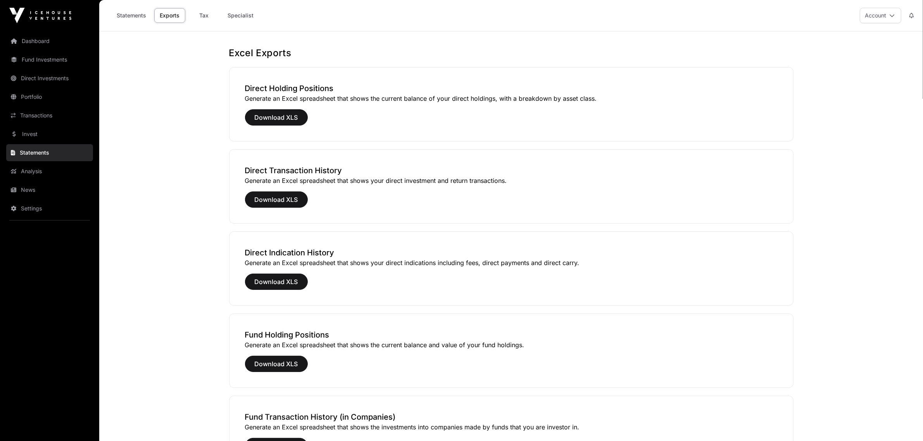 The width and height of the screenshot is (923, 441). What do you see at coordinates (511, 335) in the screenshot?
I see `h3: Fund Holding Positions` at bounding box center [511, 335].